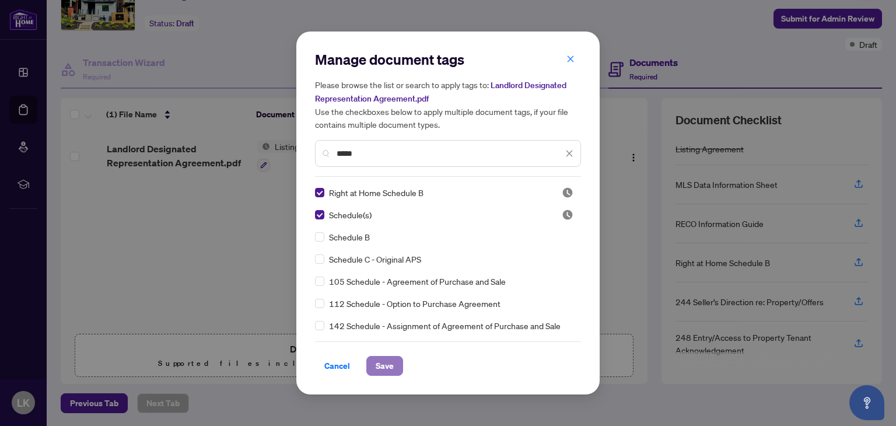 The height and width of the screenshot is (426, 896). What do you see at coordinates (376, 192) in the screenshot?
I see `span: Right at Home Schedule B` at bounding box center [376, 192].